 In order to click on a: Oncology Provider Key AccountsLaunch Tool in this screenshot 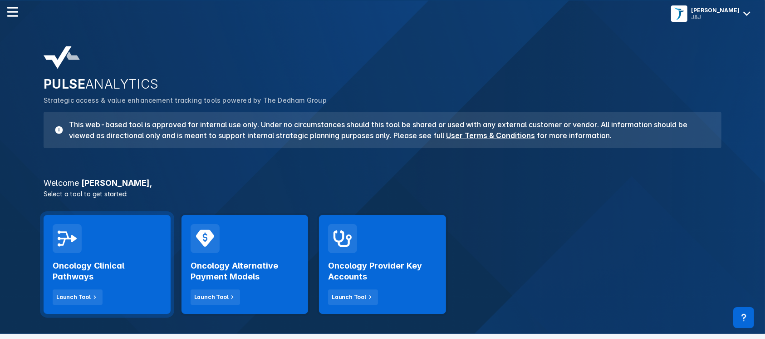, I will do `click(383, 264)`.